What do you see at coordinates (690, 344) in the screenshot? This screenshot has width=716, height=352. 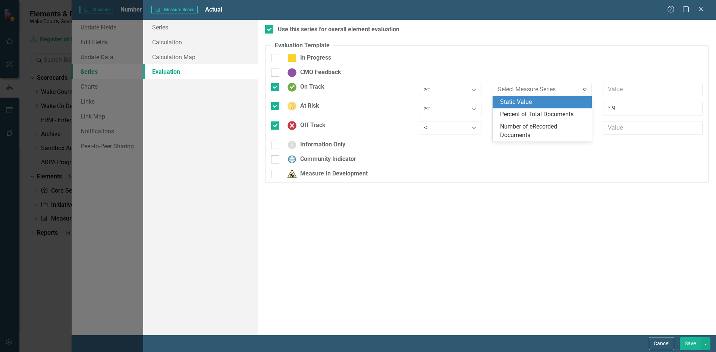 I see `button: Save` at bounding box center [690, 344].